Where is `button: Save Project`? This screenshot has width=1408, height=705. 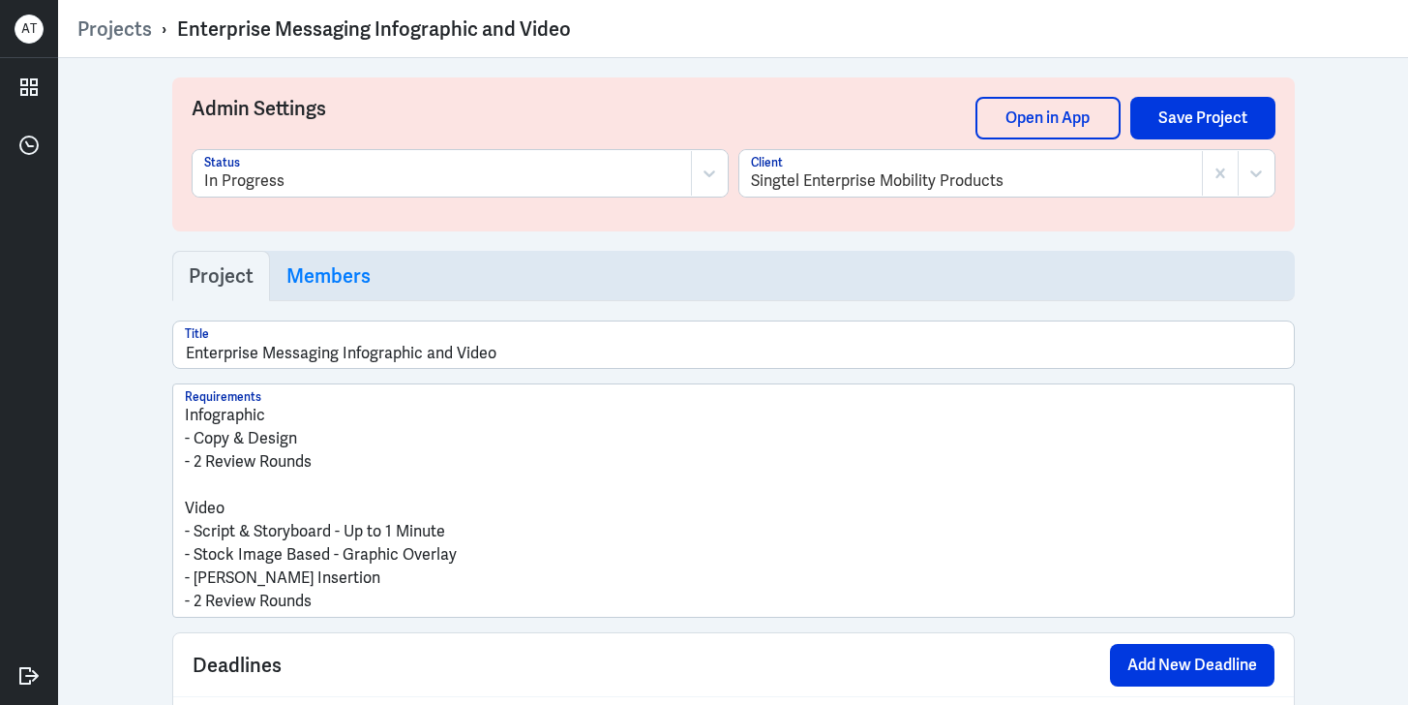 button: Save Project is located at coordinates (1203, 118).